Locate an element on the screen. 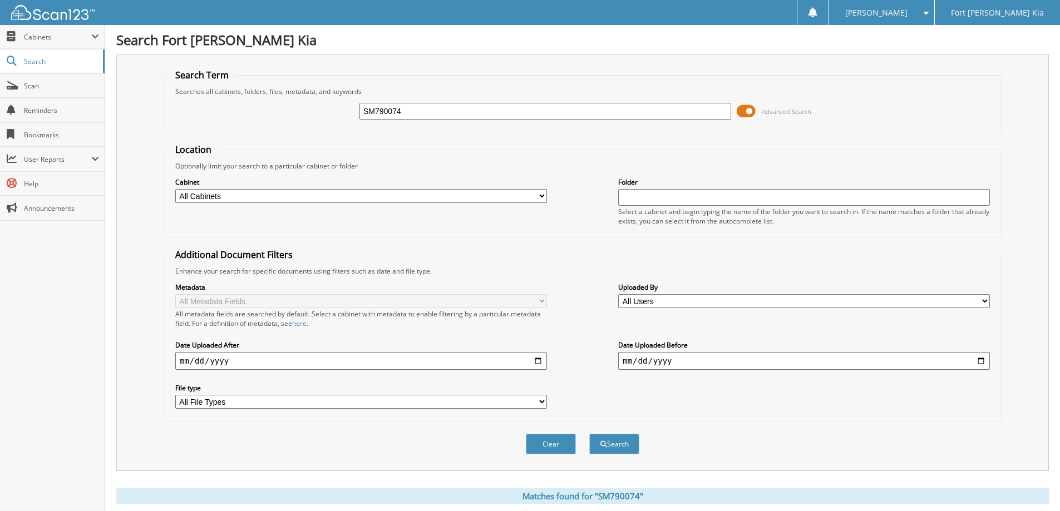 The image size is (1060, 511). legend: Search Term is located at coordinates (202, 75).